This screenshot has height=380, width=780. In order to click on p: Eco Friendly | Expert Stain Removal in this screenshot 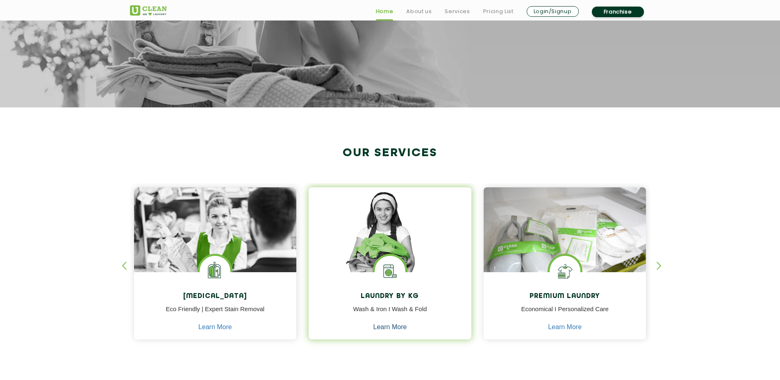, I will do `click(215, 314)`.